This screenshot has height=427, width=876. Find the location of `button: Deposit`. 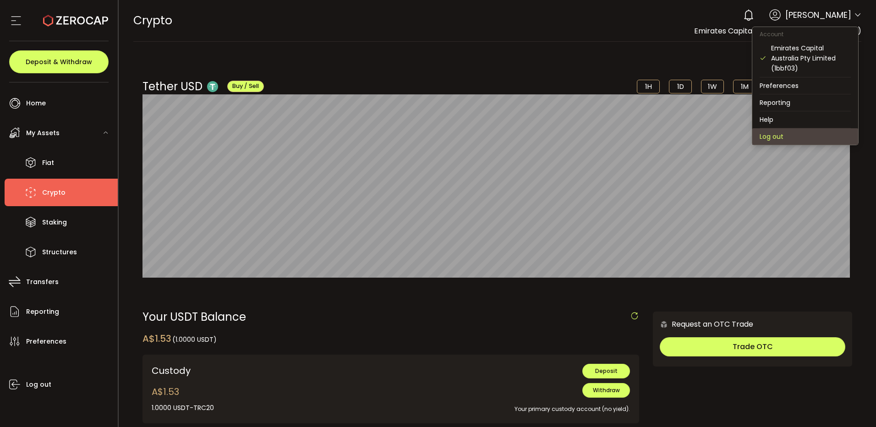

button: Deposit is located at coordinates (606, 371).